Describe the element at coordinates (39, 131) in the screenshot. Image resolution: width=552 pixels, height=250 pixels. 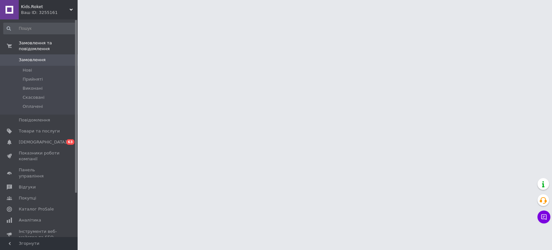
I see `span: Товари та послуги` at that location.